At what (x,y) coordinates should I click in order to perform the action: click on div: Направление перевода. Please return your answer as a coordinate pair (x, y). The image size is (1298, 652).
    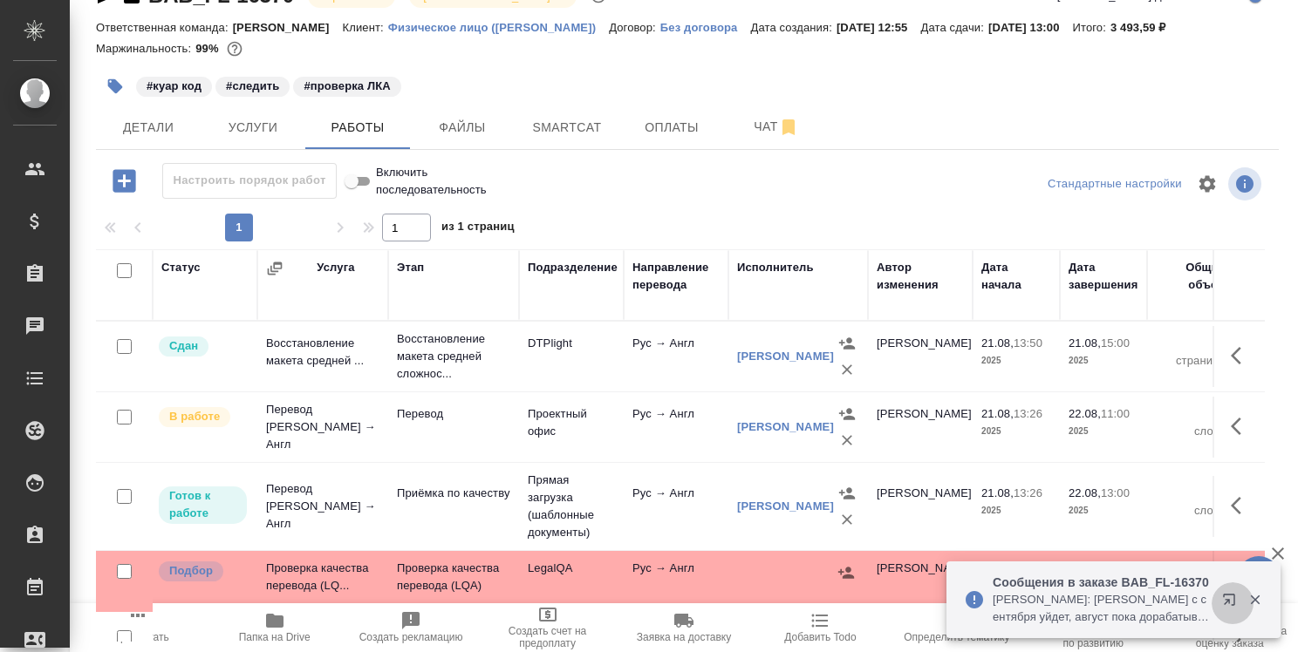
    Looking at the image, I should click on (676, 276).